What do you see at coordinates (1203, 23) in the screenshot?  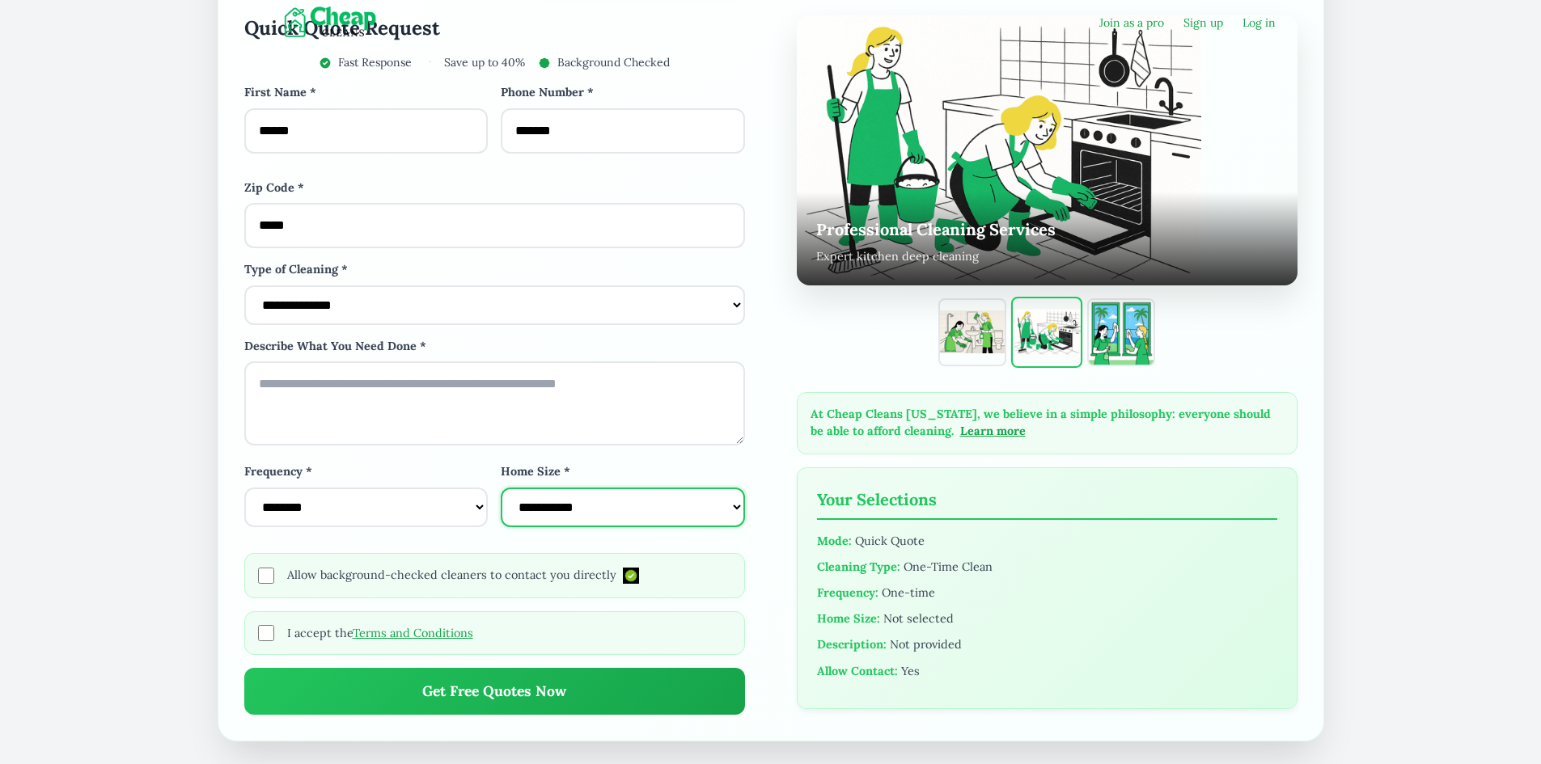 I see `a: Sign up` at bounding box center [1203, 23].